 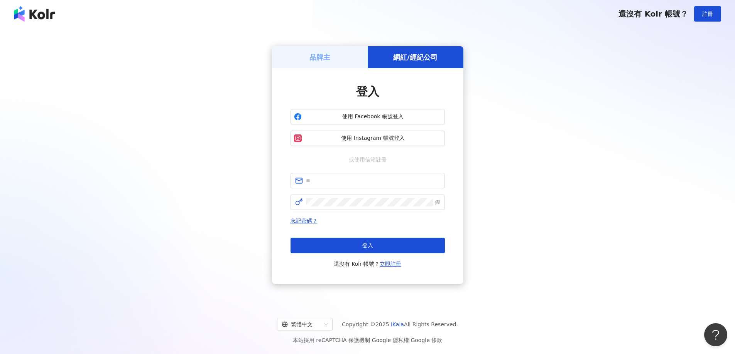 What do you see at coordinates (373, 117) in the screenshot?
I see `span: 使用 Facebook 帳號登入` at bounding box center [373, 117].